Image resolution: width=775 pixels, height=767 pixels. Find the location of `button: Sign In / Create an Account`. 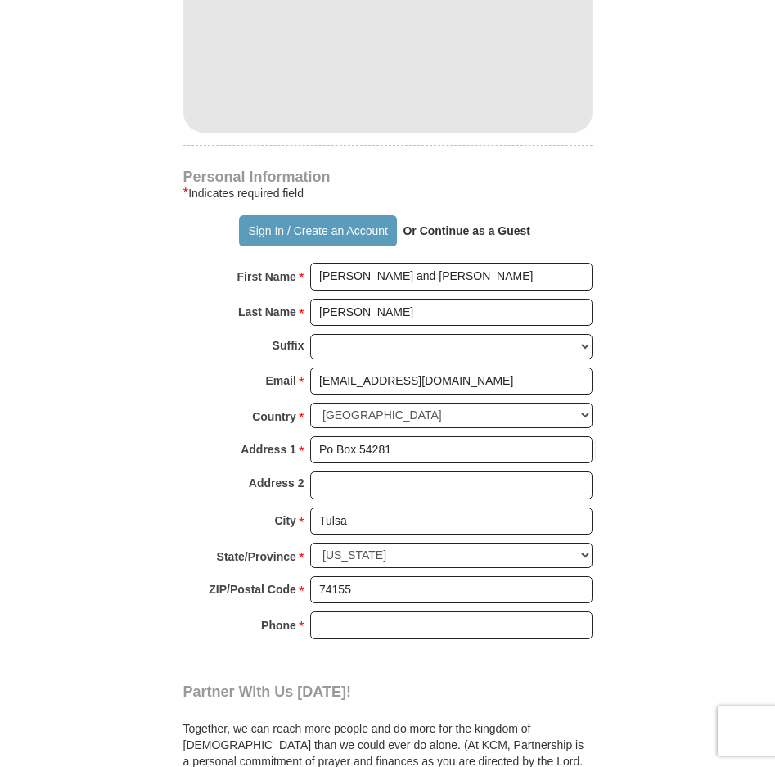

button: Sign In / Create an Account is located at coordinates (317, 231).